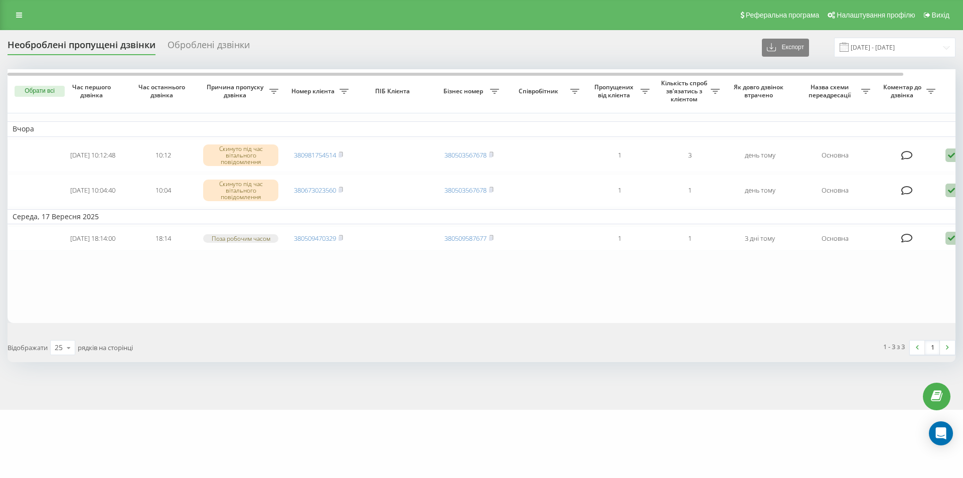  What do you see at coordinates (760, 238) in the screenshot?
I see `td: 3 дні тому` at bounding box center [760, 238].